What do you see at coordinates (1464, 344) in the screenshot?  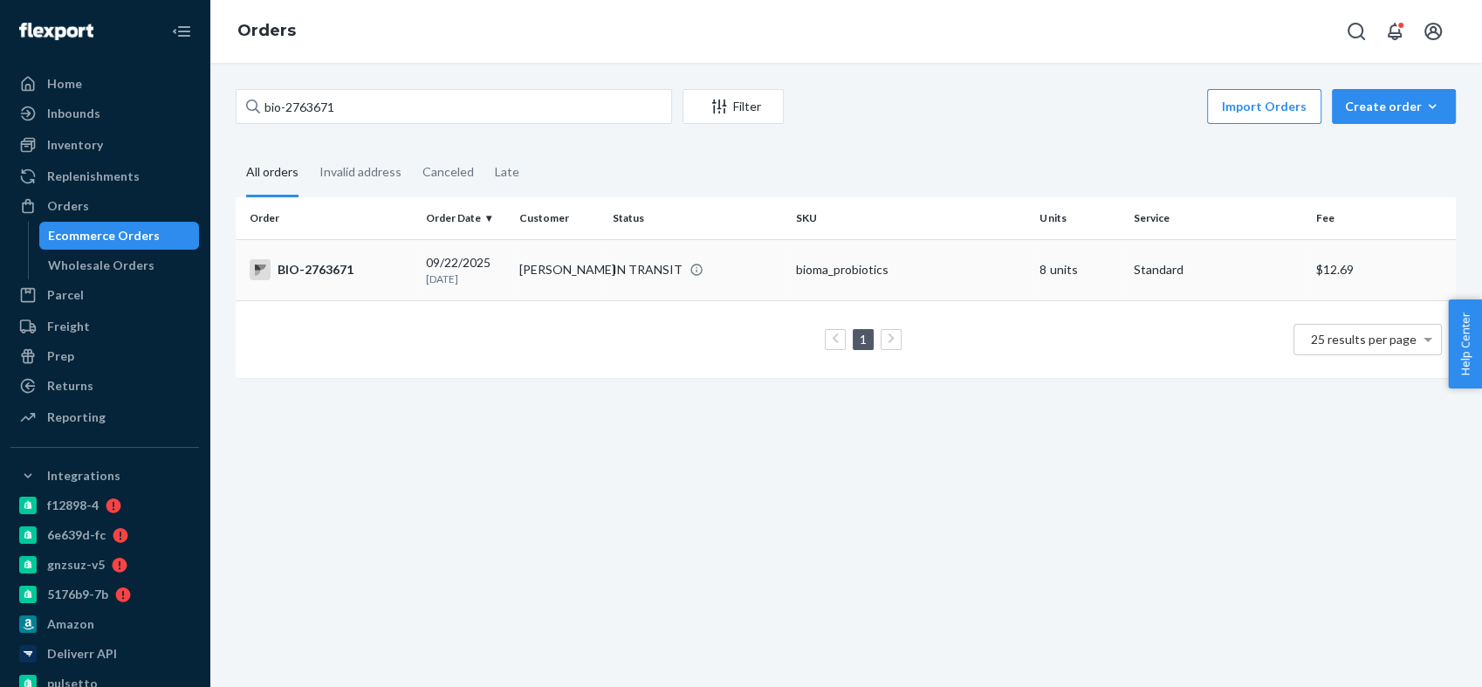 I see `button: Help Center` at bounding box center [1464, 344].